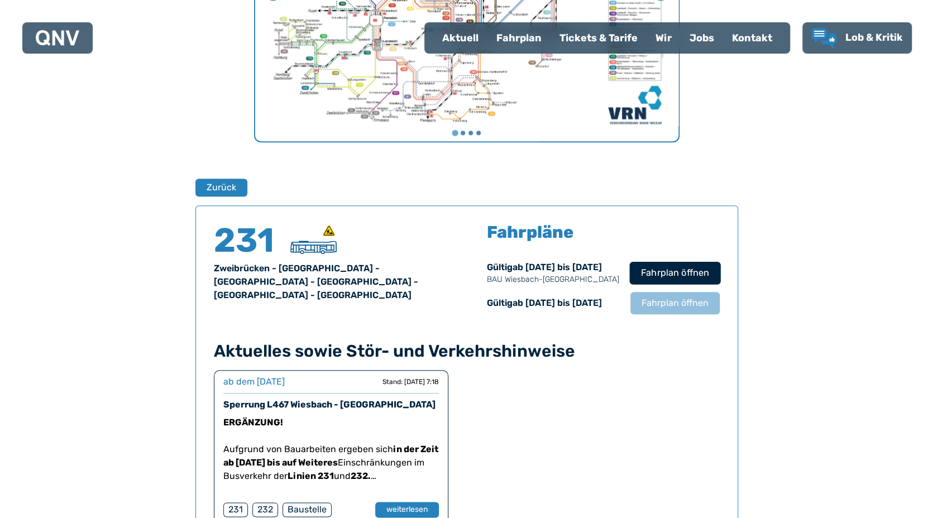  Describe the element at coordinates (599, 38) in the screenshot. I see `div: Tickets & Tarife` at that location.